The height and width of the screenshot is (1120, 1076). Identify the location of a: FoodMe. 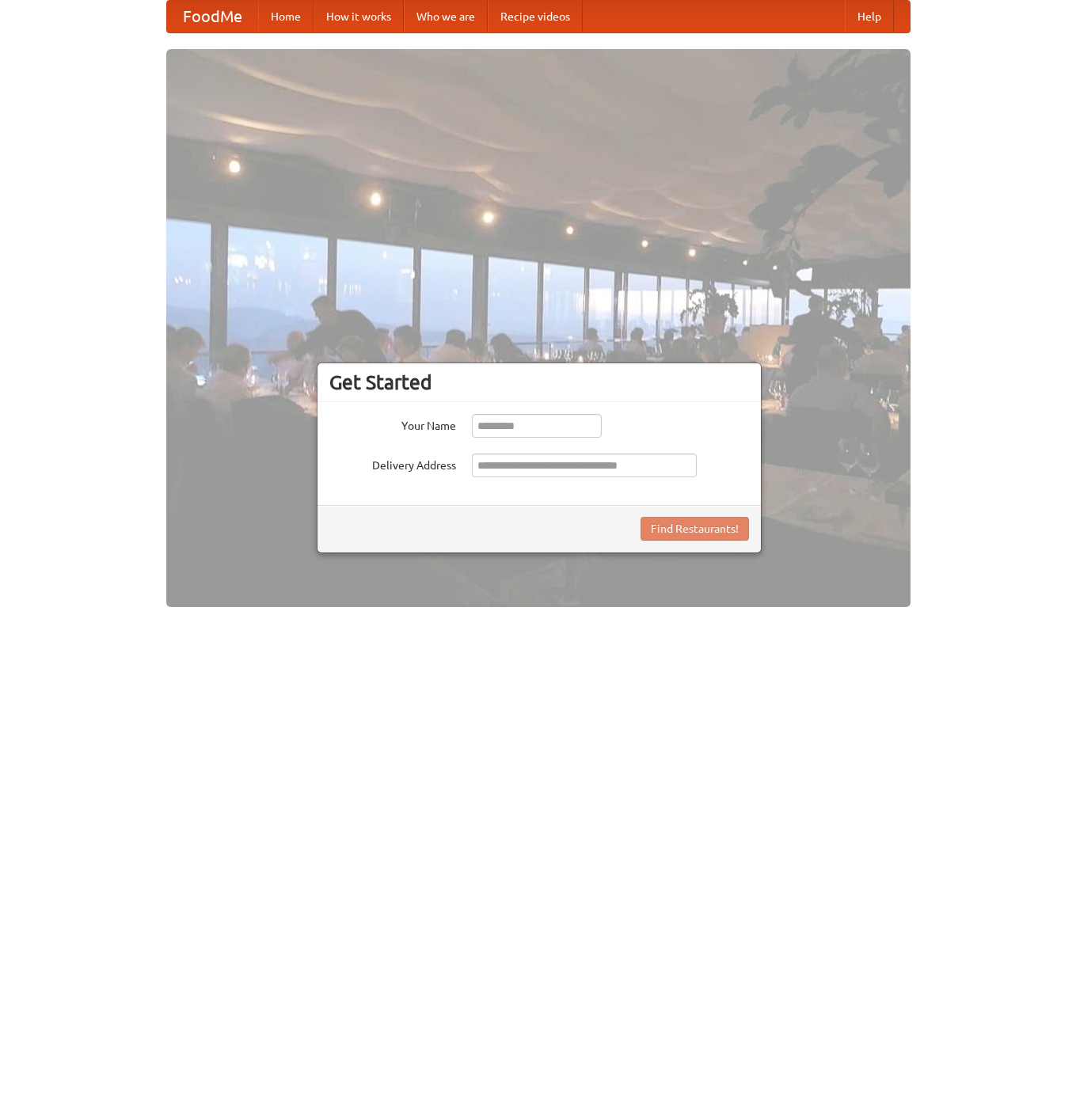
(213, 17).